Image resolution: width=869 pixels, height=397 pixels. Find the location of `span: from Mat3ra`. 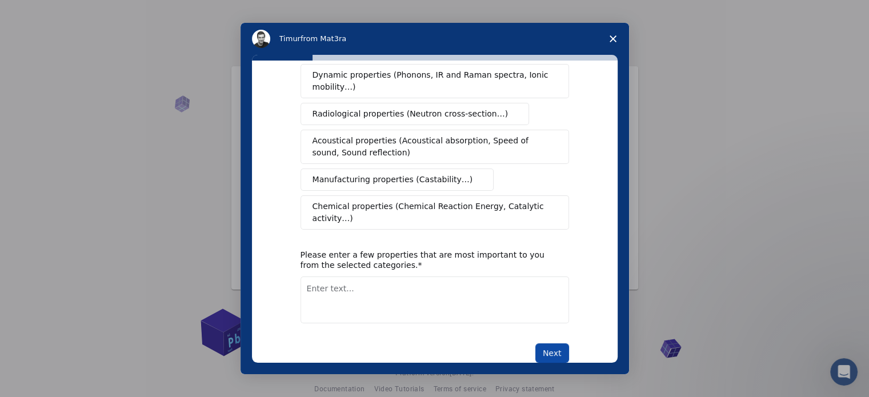

span: from Mat3ra is located at coordinates (323, 38).